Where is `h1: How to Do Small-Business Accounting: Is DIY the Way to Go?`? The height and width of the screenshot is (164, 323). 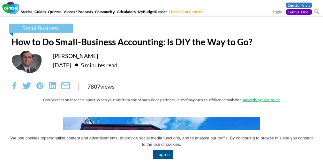
h1: How to Do Small-Business Accounting: Is DIY the Way to Go? is located at coordinates (161, 42).